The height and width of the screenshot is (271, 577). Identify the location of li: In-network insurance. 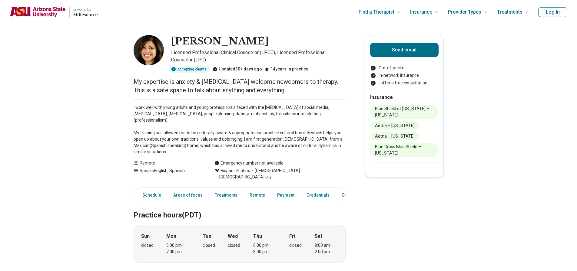
(405, 75).